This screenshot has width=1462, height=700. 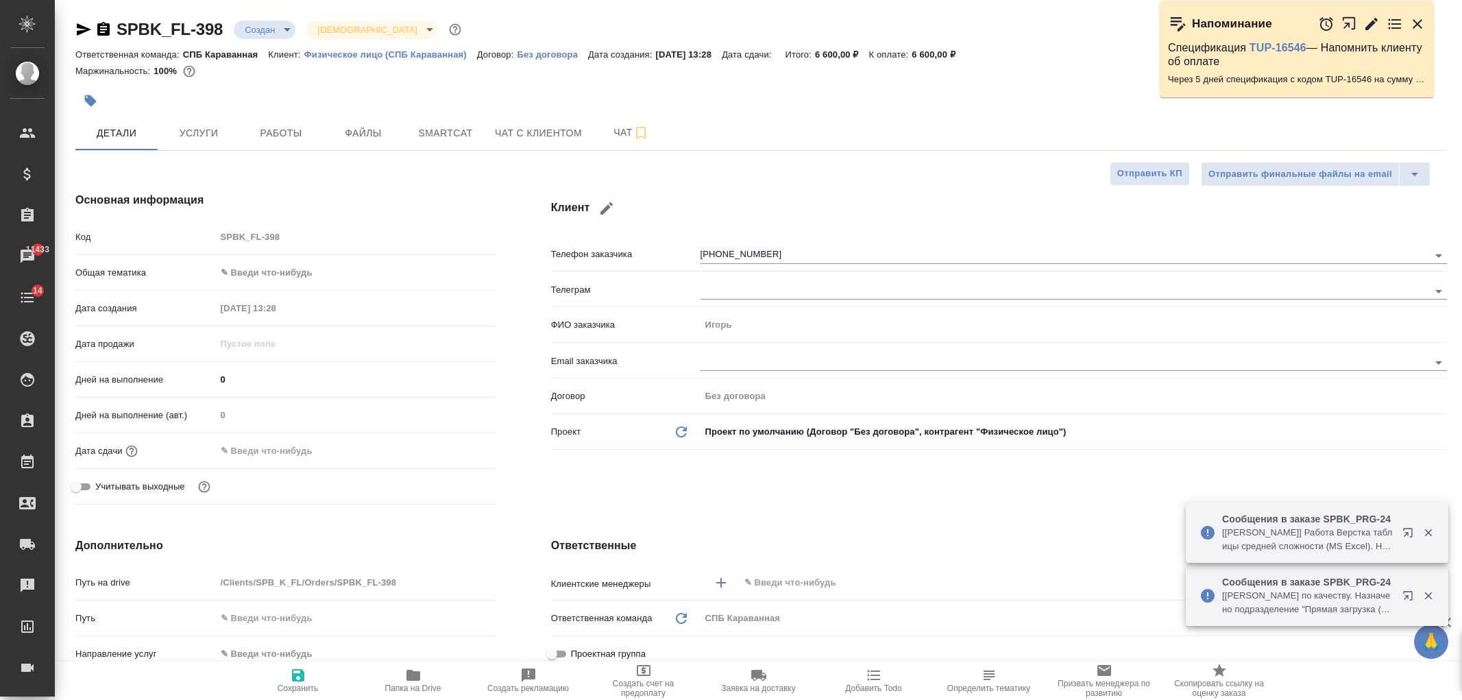 I want to click on span: Сохранить, so click(x=298, y=688).